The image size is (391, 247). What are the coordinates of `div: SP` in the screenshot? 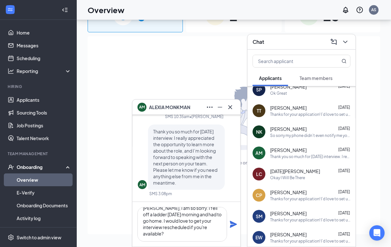 It's located at (259, 90).